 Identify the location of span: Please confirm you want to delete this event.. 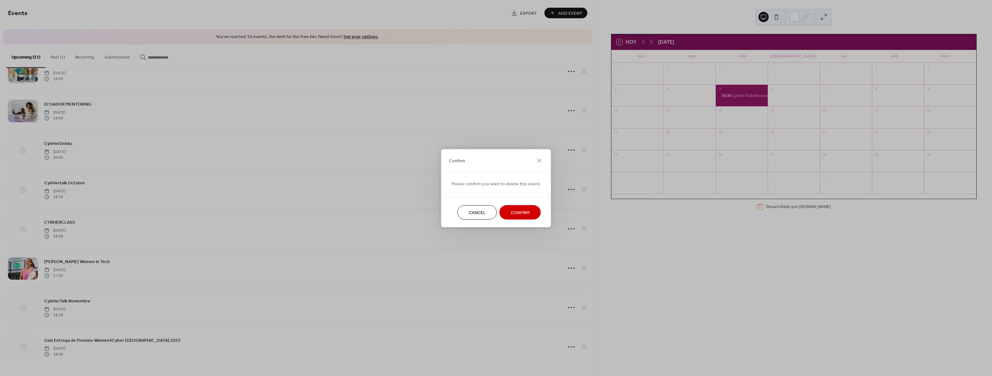
(496, 184).